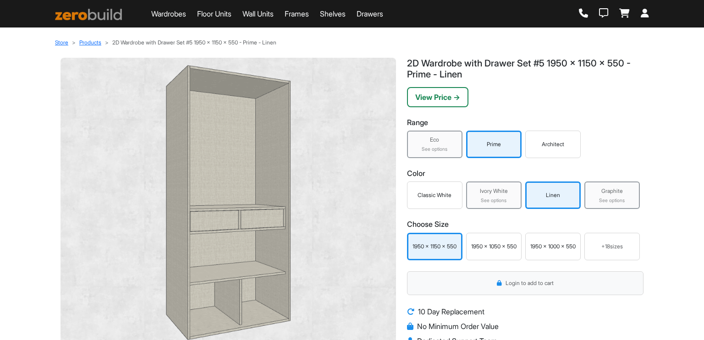 Image resolution: width=704 pixels, height=340 pixels. What do you see at coordinates (645, 14) in the screenshot?
I see `a: Login` at bounding box center [645, 14].